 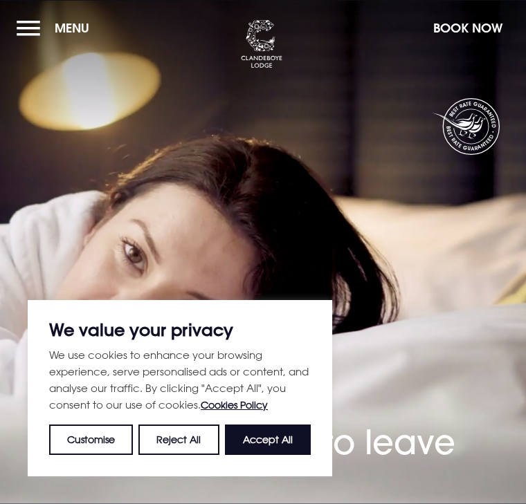 I want to click on button: Book Now, so click(x=468, y=28).